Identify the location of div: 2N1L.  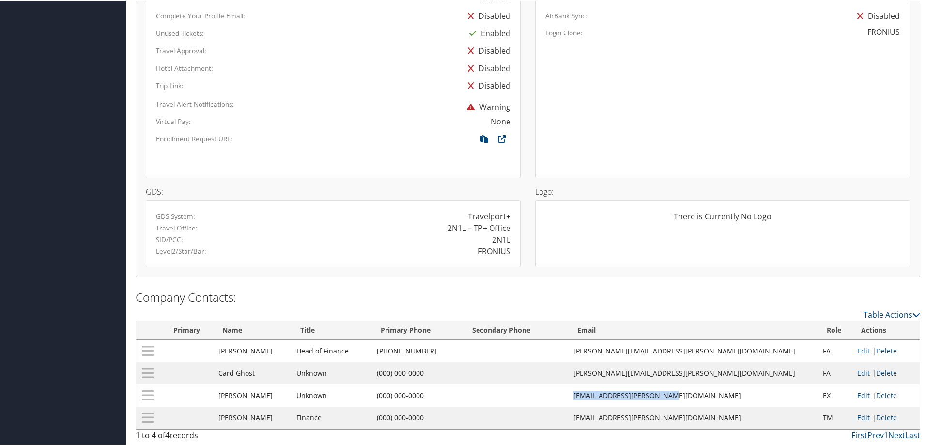
(501, 239).